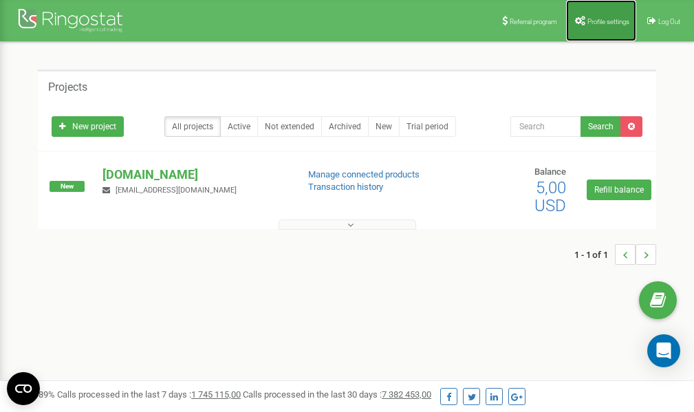 The image size is (694, 412). I want to click on a: Manage connected products, so click(364, 174).